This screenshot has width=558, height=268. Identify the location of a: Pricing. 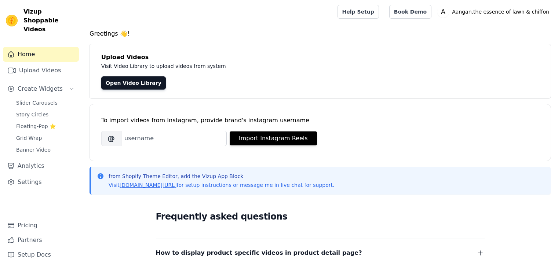
(41, 225).